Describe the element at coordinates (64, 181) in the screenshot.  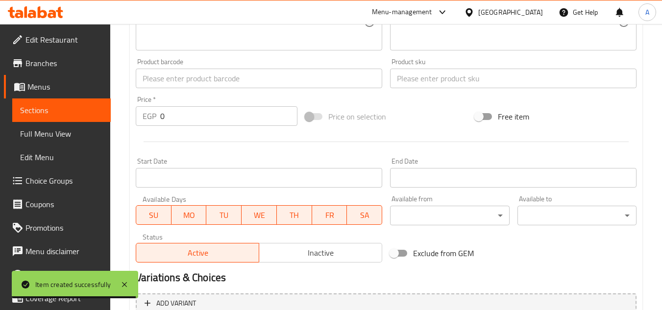
I see `span: Choice Groups` at that location.